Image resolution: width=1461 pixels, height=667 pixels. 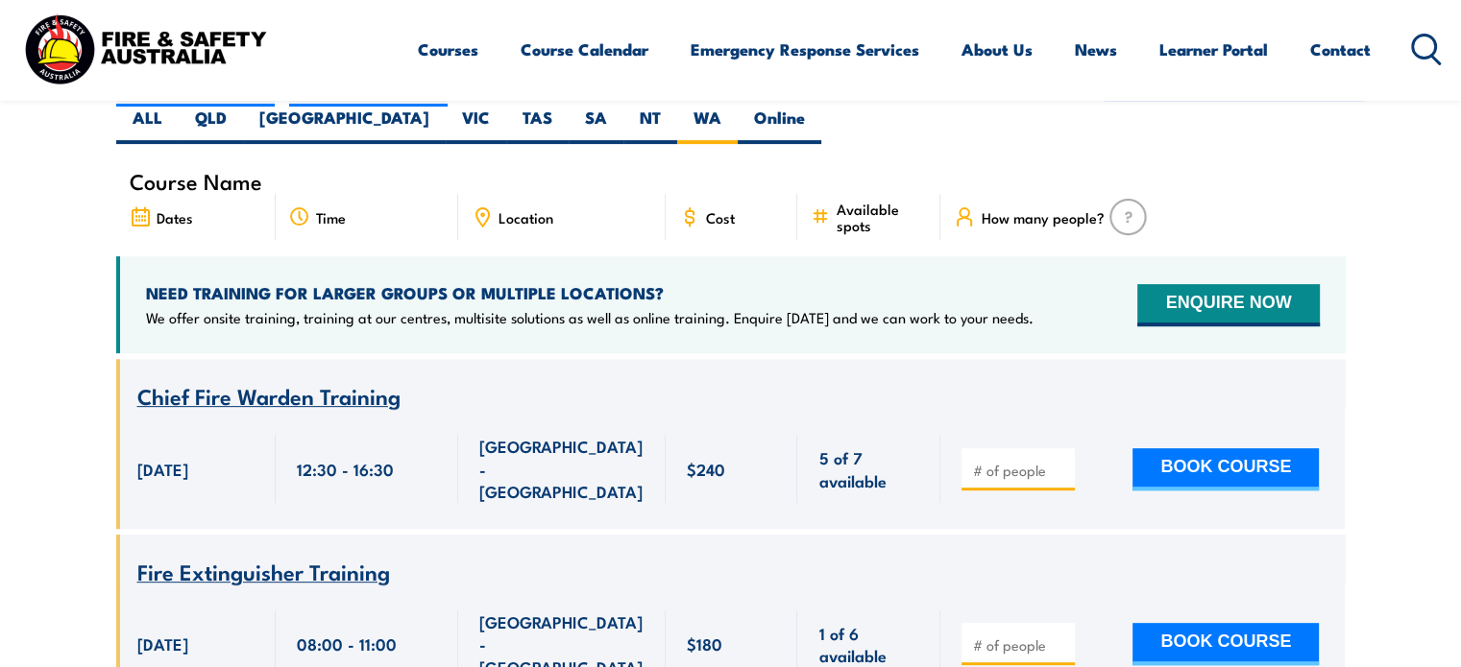 What do you see at coordinates (650, 125) in the screenshot?
I see `label: NT` at bounding box center [650, 125].